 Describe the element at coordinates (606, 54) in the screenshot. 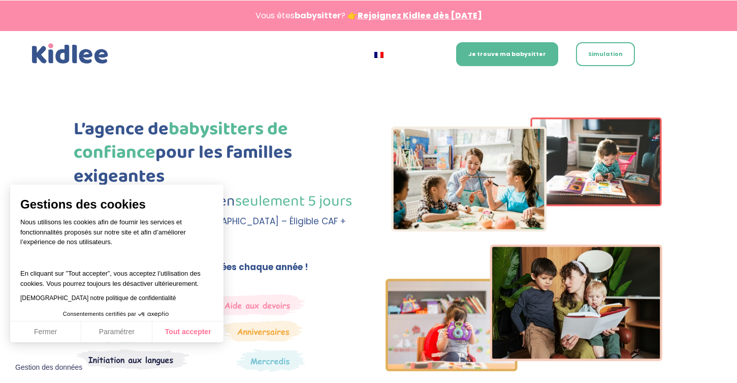

I see `a: Simulation` at that location.